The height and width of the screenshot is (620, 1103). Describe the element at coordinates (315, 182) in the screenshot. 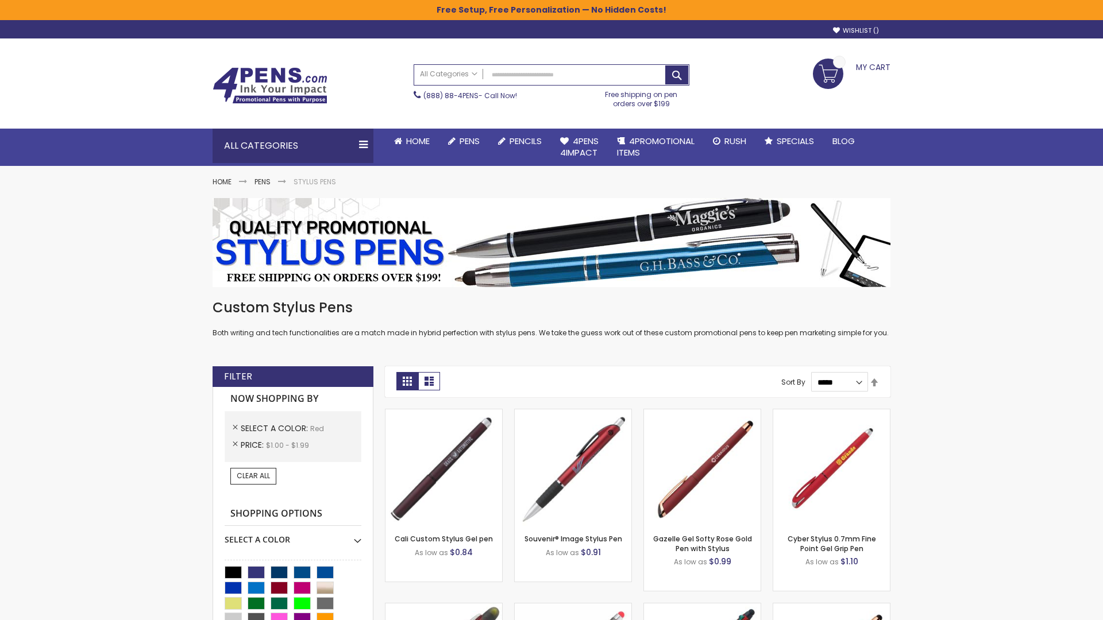

I see `strong: Stylus Pens` at that location.